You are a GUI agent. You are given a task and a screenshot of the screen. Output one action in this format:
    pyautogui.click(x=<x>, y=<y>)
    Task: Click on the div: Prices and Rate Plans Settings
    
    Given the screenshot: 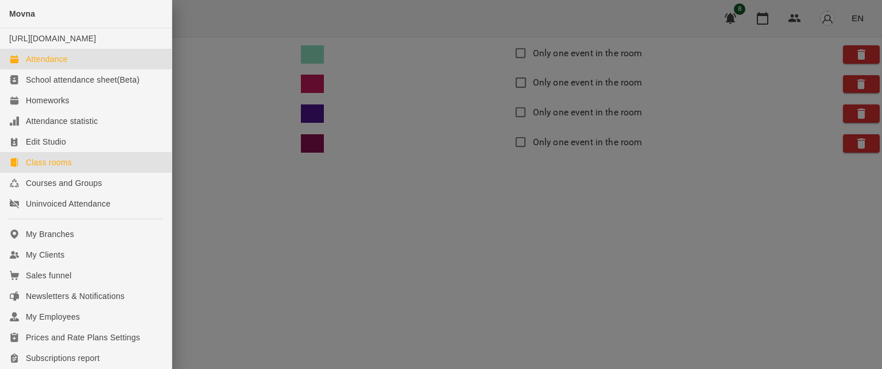 What is the action you would take?
    pyautogui.click(x=83, y=338)
    